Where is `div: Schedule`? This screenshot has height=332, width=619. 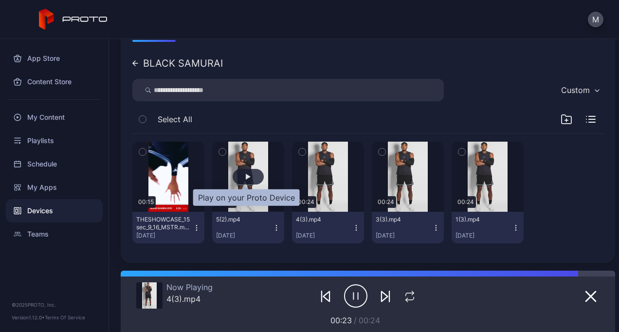 div: Schedule is located at coordinates (54, 164).